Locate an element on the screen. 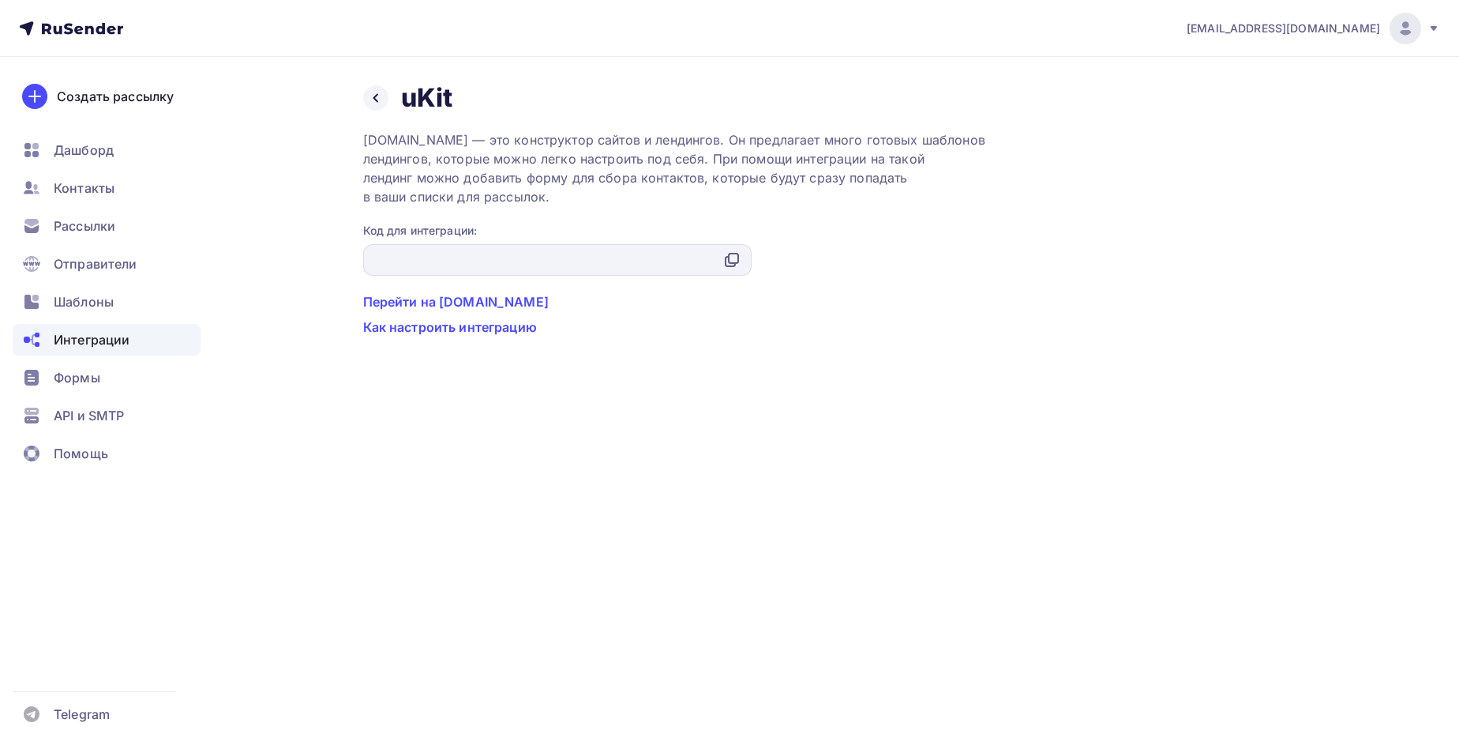 This screenshot has width=1459, height=749. span: API и SMTP is located at coordinates (88, 415).